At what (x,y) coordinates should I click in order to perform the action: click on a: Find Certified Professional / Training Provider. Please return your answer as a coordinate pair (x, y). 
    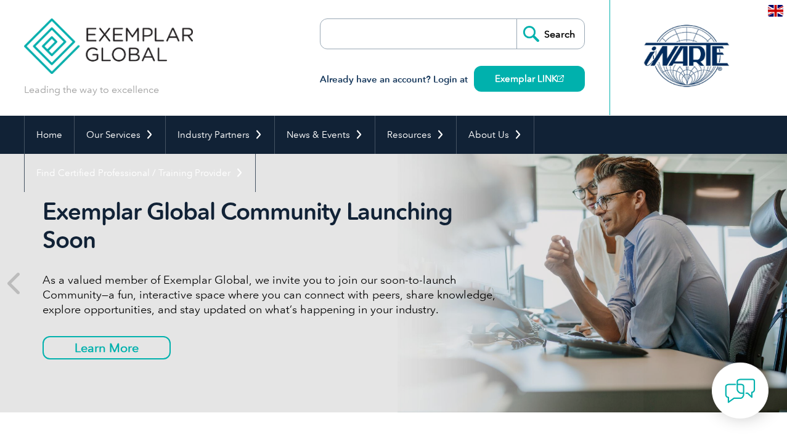
    Looking at the image, I should click on (140, 173).